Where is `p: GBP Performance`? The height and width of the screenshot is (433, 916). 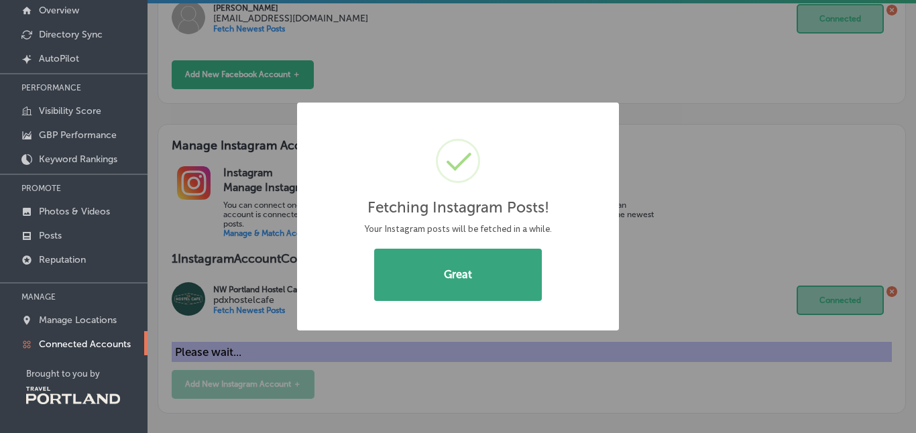
p: GBP Performance is located at coordinates (78, 135).